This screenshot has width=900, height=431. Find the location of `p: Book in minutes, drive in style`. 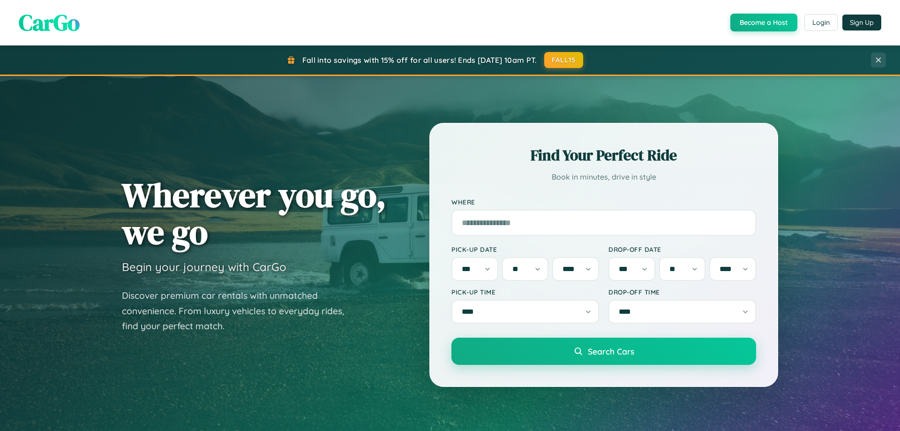

p: Book in minutes, drive in style is located at coordinates (604, 177).